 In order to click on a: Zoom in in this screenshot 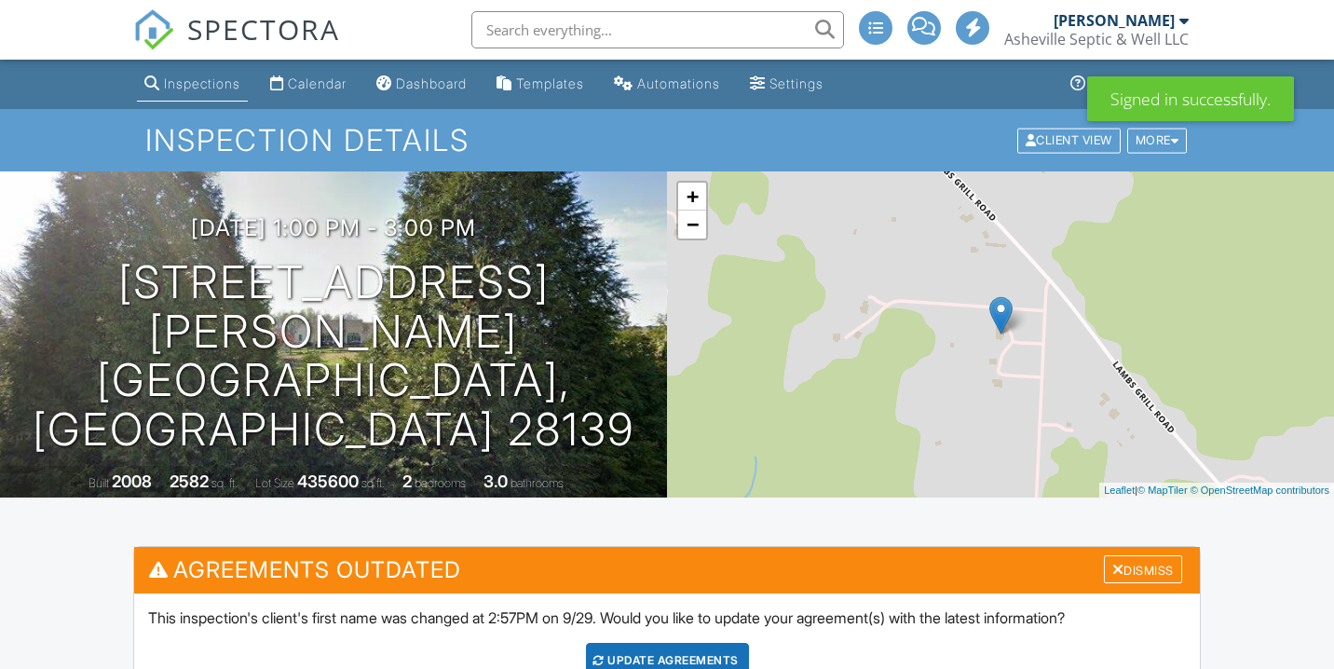, I will do `click(692, 197)`.